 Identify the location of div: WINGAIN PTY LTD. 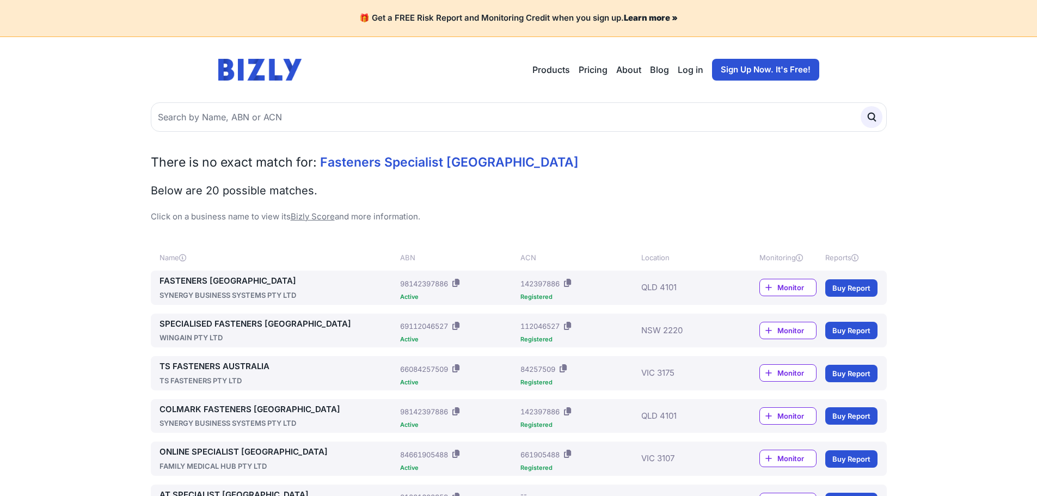
(277, 337).